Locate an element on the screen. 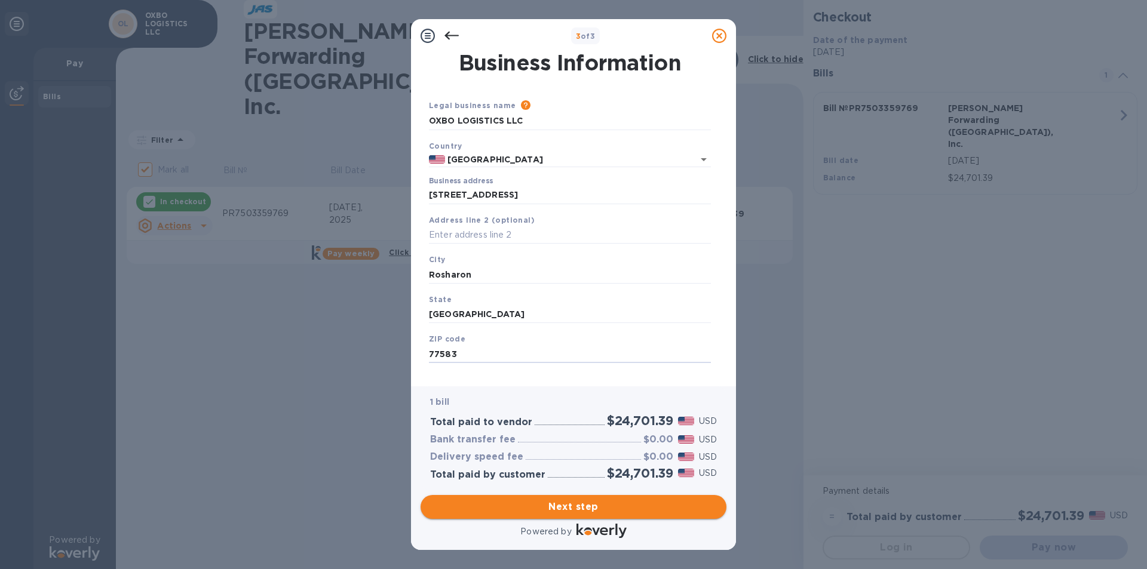 This screenshot has width=1147, height=569. b: 1 bill is located at coordinates (440, 402).